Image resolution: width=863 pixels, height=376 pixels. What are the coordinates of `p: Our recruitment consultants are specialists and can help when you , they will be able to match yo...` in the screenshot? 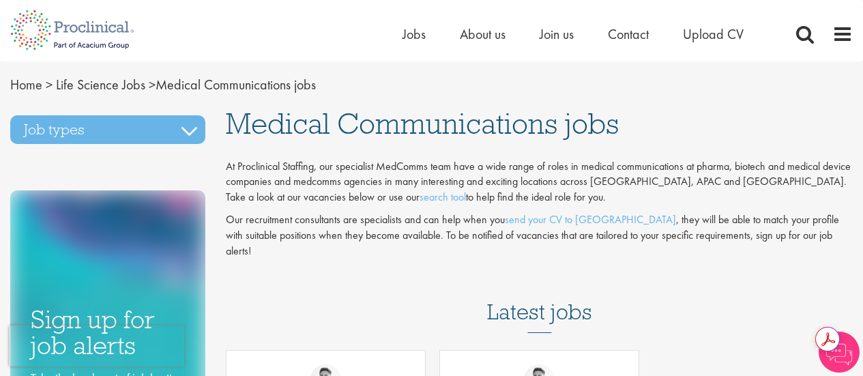 It's located at (539, 235).